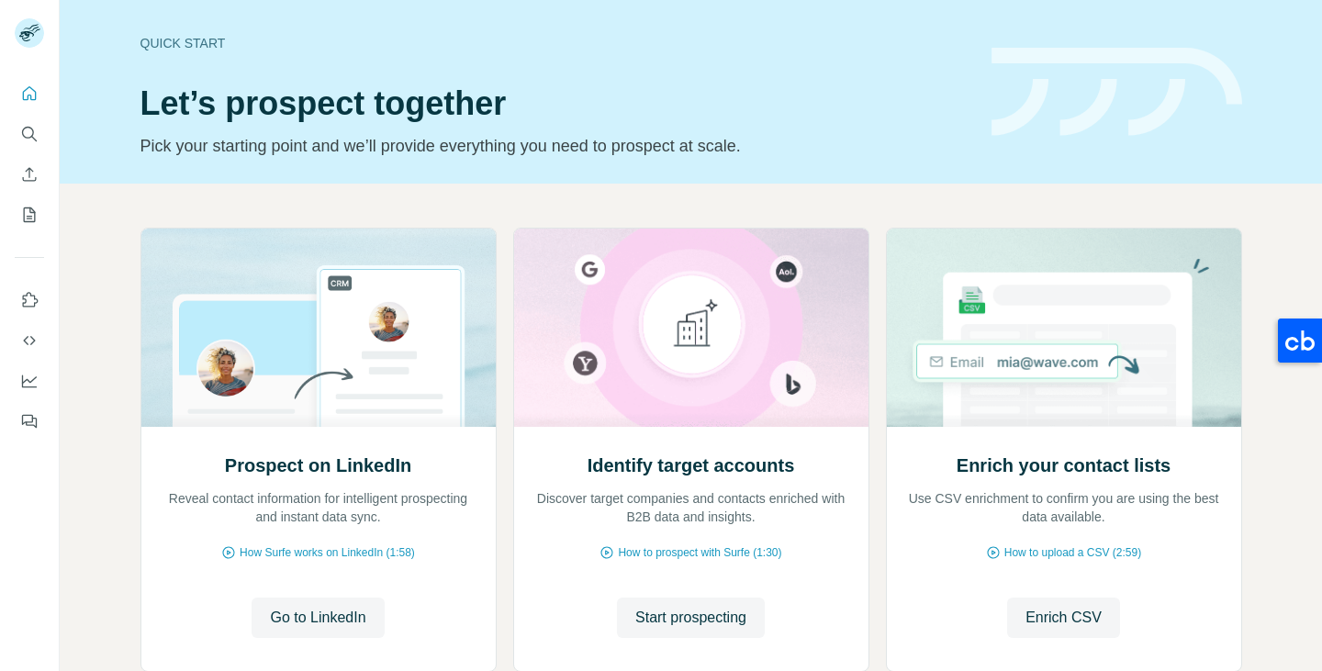  What do you see at coordinates (1064, 328) in the screenshot?
I see `img: Enrich your contact lists` at bounding box center [1064, 328].